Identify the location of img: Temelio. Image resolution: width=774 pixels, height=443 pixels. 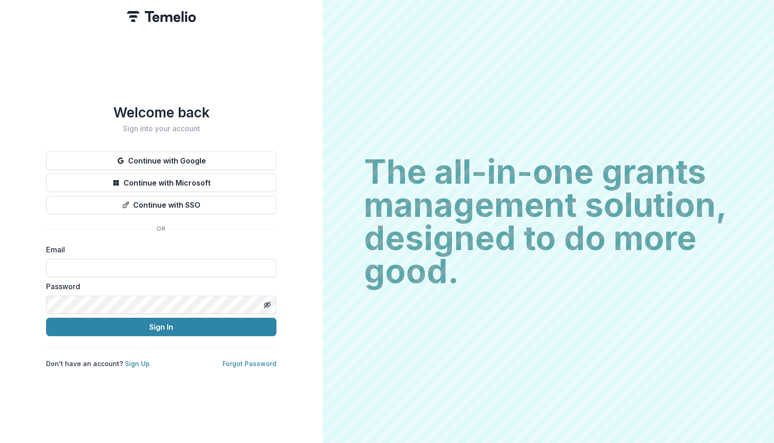
(161, 17).